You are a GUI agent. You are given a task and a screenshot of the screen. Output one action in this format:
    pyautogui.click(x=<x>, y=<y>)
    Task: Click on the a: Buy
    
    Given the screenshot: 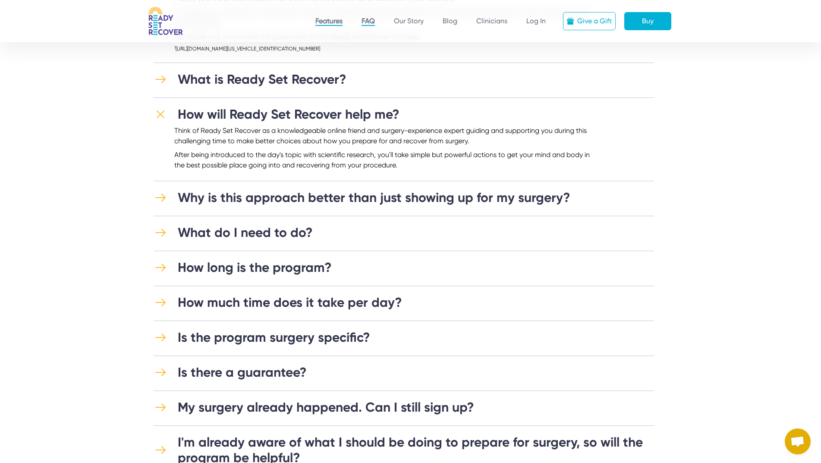 What is the action you would take?
    pyautogui.click(x=647, y=21)
    